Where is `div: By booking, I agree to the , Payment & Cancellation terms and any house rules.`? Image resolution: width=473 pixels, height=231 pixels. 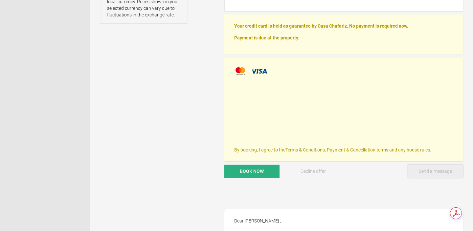
div: By booking, I agree to the , Payment & Cancellation terms and any house rules. is located at coordinates (344, 109).